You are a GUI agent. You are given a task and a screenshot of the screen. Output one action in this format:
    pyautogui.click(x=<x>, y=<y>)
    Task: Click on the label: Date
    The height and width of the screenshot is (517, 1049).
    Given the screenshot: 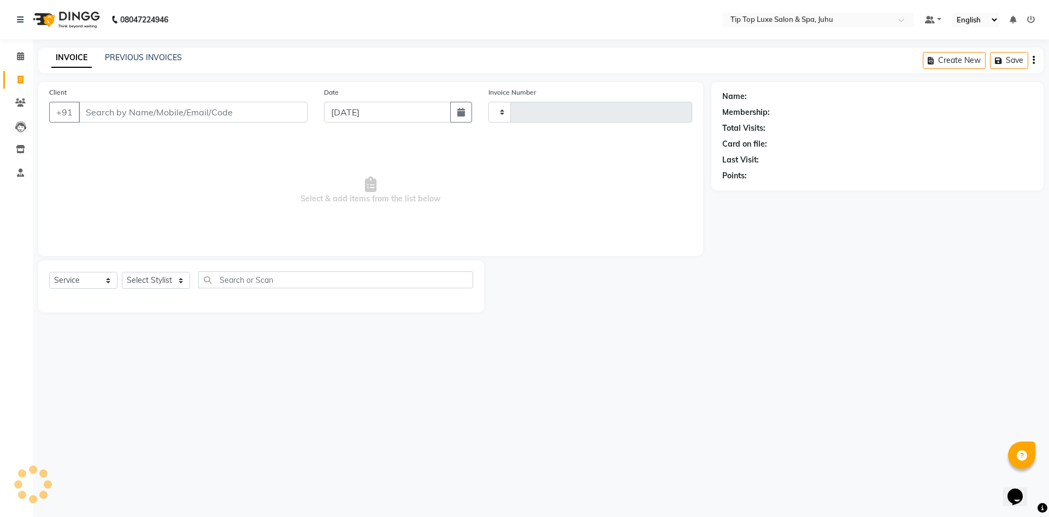 What is the action you would take?
    pyautogui.click(x=331, y=92)
    